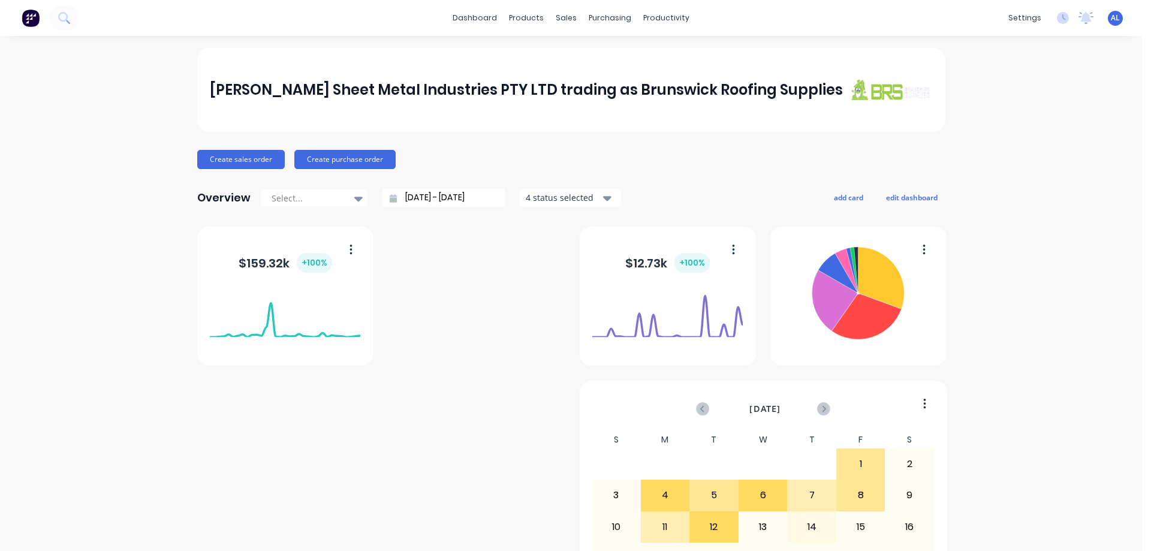 This screenshot has height=551, width=1151. Describe the element at coordinates (566, 18) in the screenshot. I see `div: sales` at that location.